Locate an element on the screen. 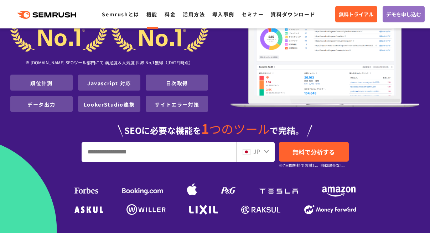 The width and height of the screenshot is (430, 233). input: URL、キーワードを入力してください is located at coordinates (159, 152).